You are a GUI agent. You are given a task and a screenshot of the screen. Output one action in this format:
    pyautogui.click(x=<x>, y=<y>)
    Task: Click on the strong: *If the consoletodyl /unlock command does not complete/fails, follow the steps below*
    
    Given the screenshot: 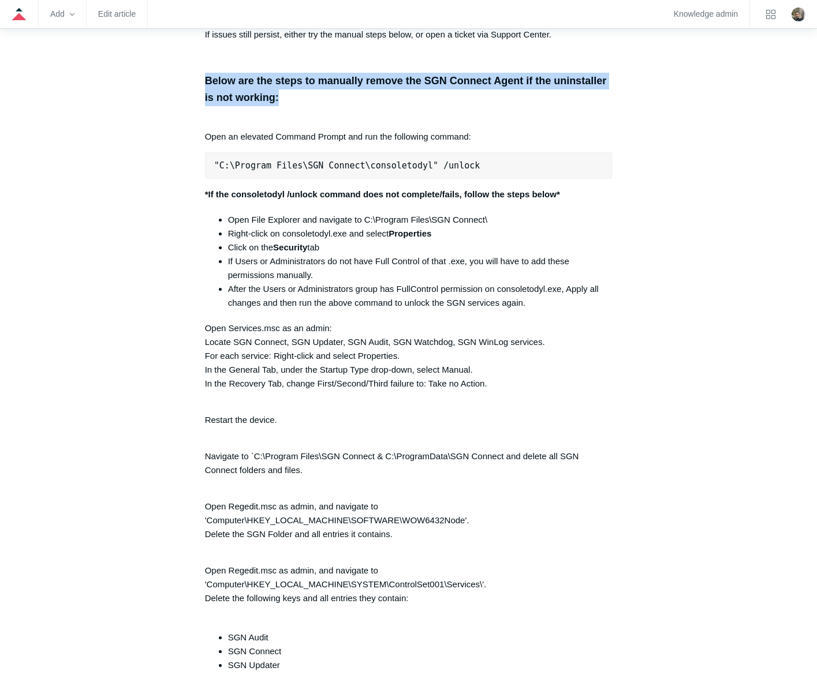 What is the action you would take?
    pyautogui.click(x=382, y=194)
    